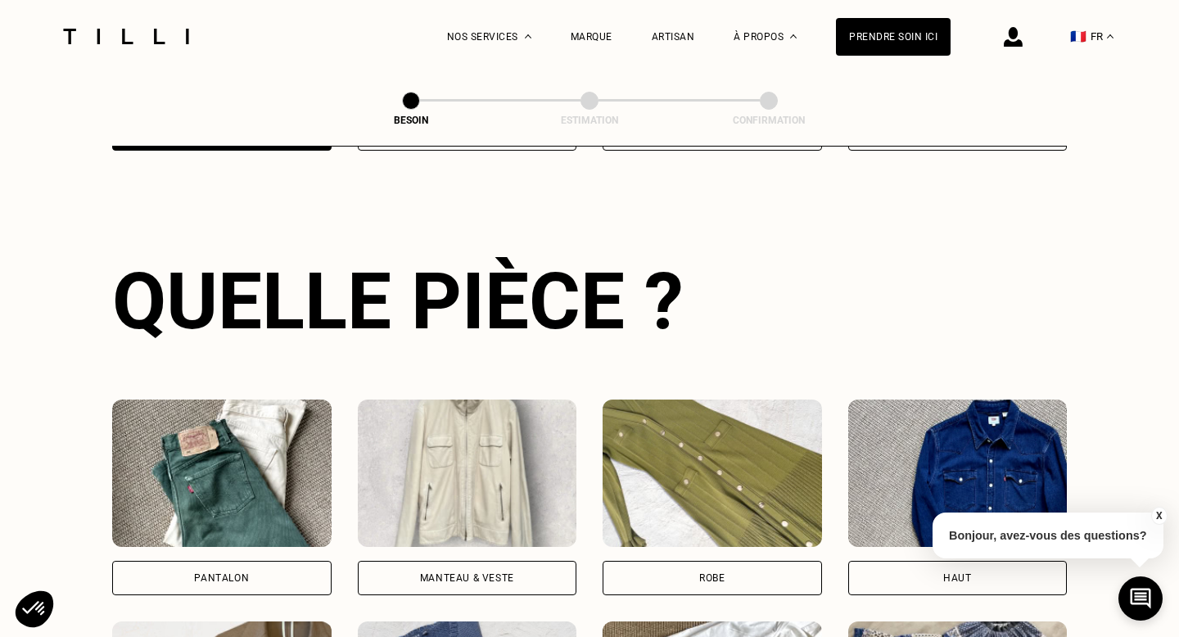 The width and height of the screenshot is (1179, 637). Describe the element at coordinates (591, 37) in the screenshot. I see `div: Marque` at that location.